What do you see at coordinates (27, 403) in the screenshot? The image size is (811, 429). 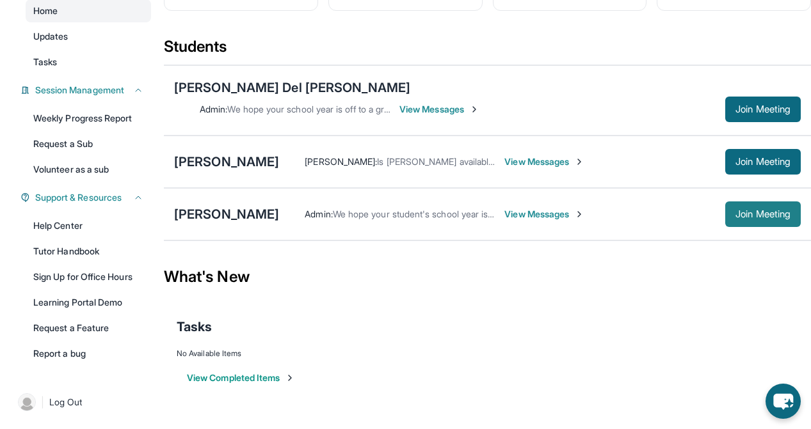 I see `img: user-img` at bounding box center [27, 403].